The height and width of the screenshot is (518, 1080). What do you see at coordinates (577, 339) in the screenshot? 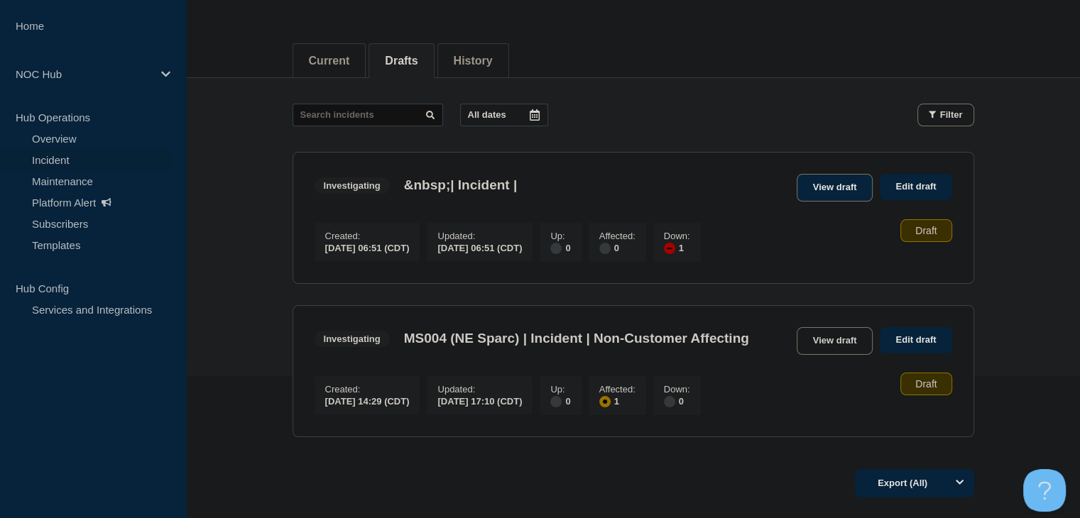
I see `h3: MS004 (NE Sparc) | Incident | Non-Customer Affecting` at bounding box center [577, 339].